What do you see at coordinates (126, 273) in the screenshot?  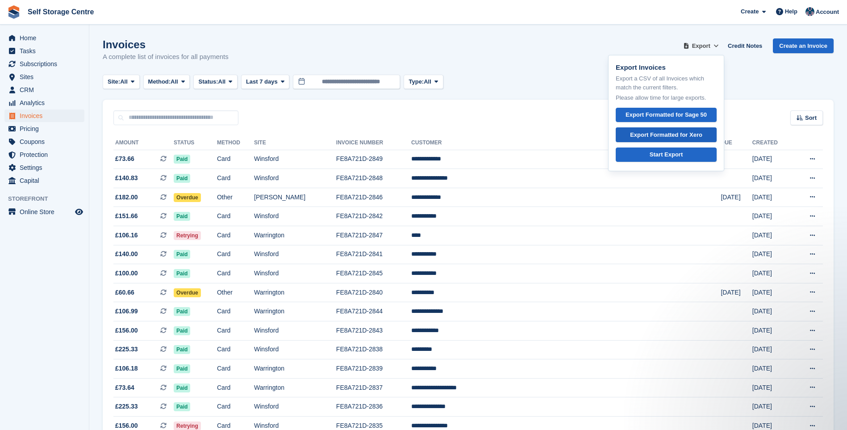 I see `span: £100.00` at bounding box center [126, 273].